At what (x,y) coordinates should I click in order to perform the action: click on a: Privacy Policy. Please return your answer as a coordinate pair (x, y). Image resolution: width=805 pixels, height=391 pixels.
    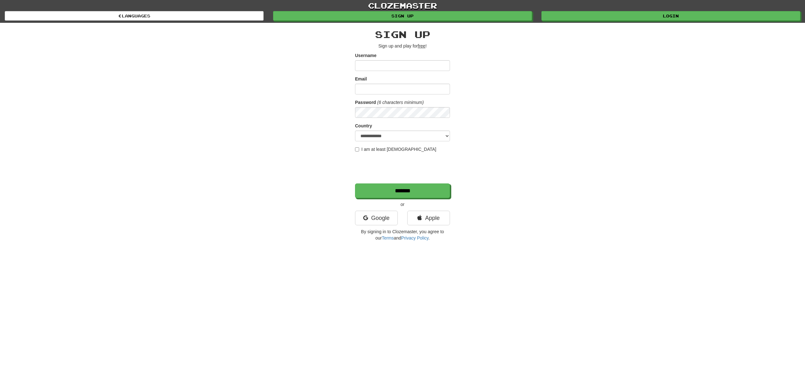
    Looking at the image, I should click on (415, 238).